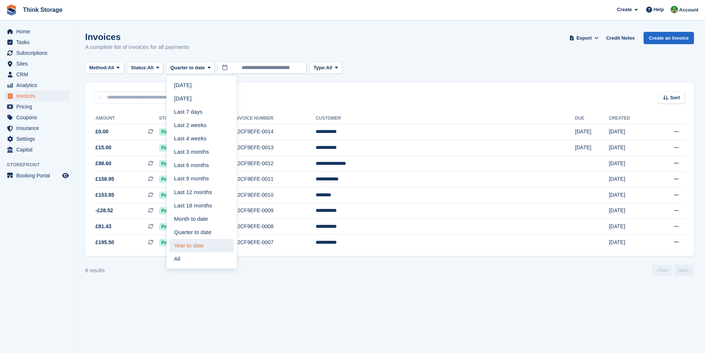 The height and width of the screenshot is (353, 705). I want to click on span: £158.95, so click(105, 179).